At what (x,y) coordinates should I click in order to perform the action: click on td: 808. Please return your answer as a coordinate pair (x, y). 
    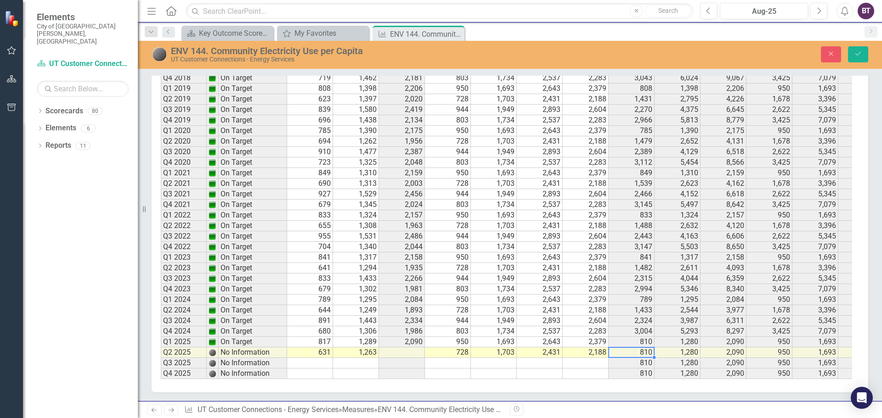
    Looking at the image, I should click on (310, 89).